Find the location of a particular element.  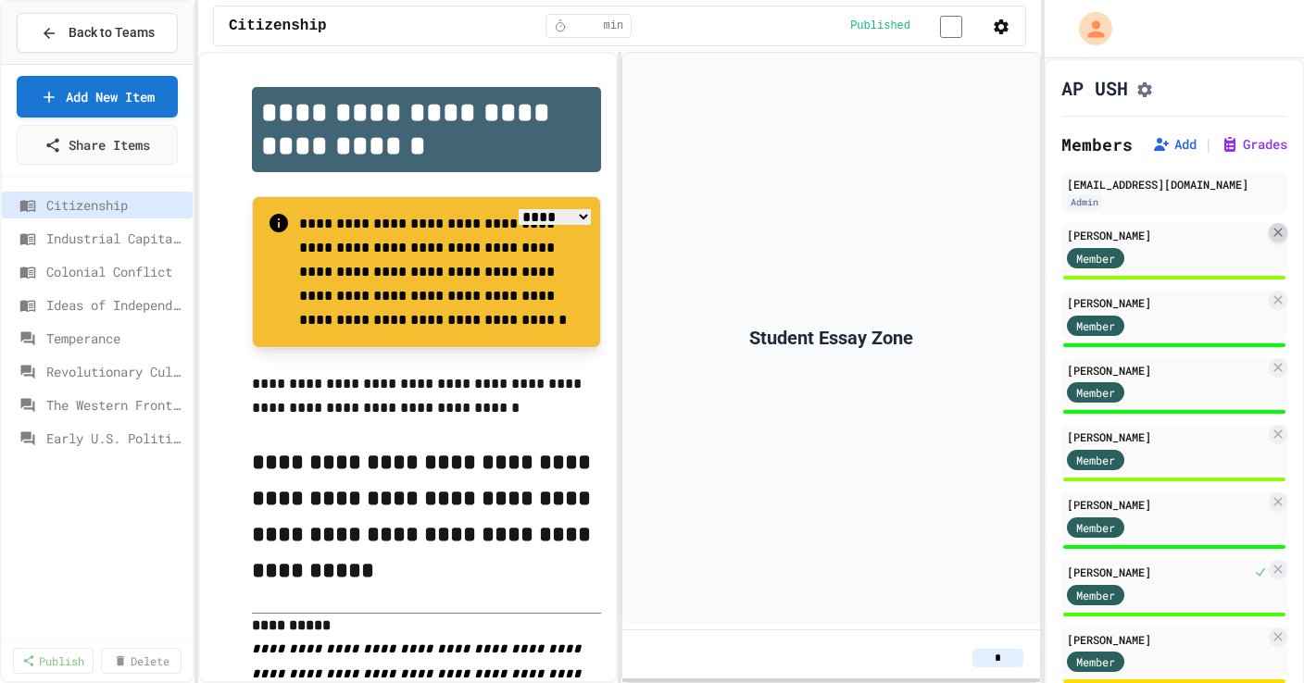

span: Industrial Capitalism is located at coordinates (116, 238).